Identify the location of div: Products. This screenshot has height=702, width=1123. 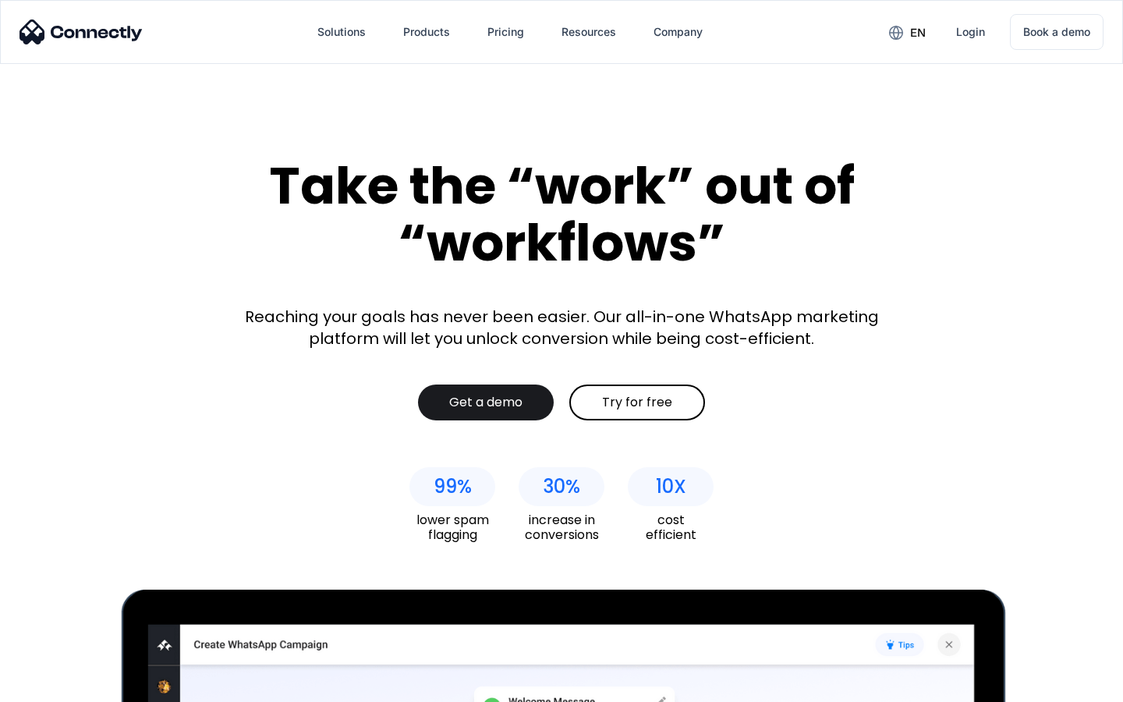
(427, 32).